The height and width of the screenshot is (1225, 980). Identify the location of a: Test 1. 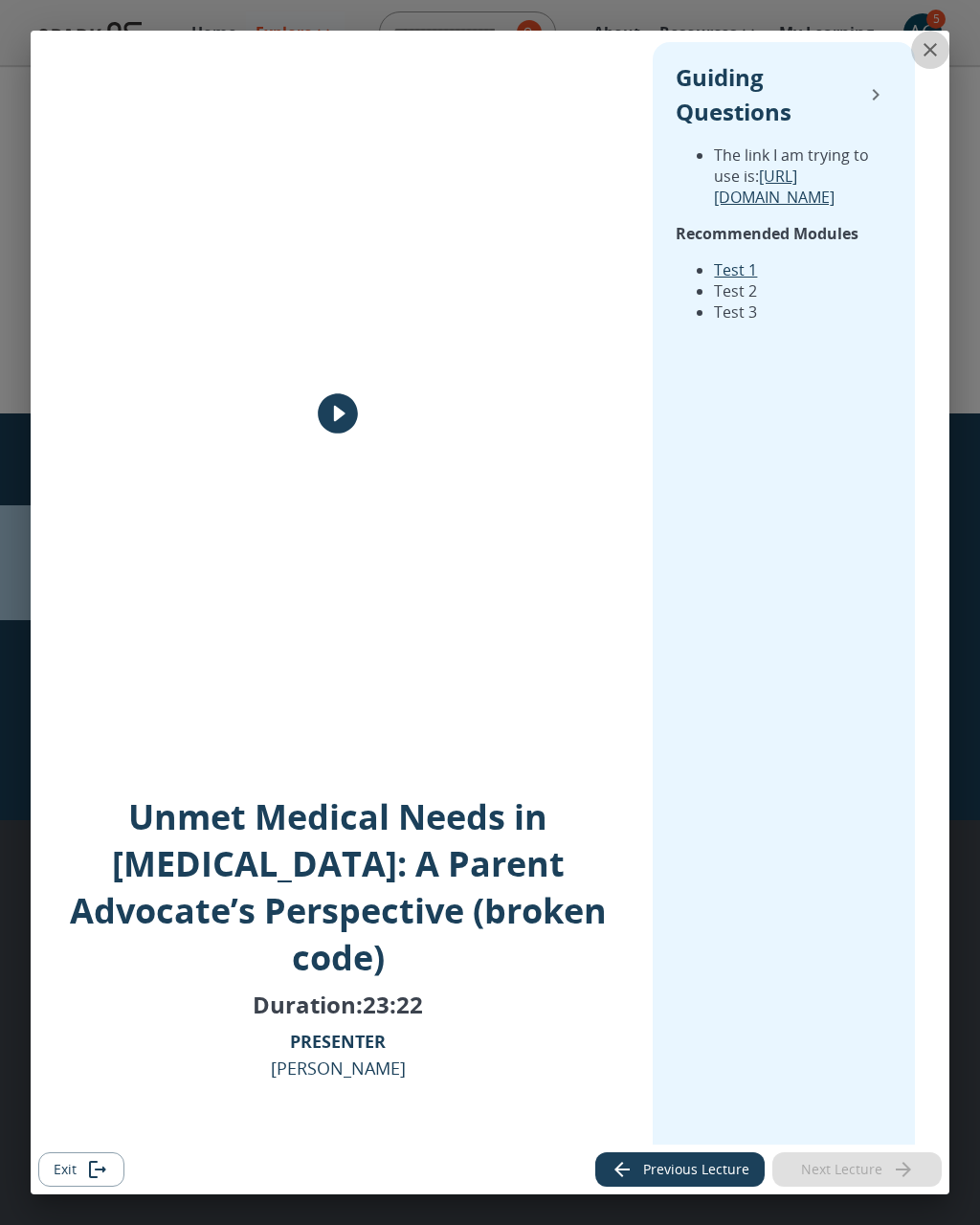
(735, 270).